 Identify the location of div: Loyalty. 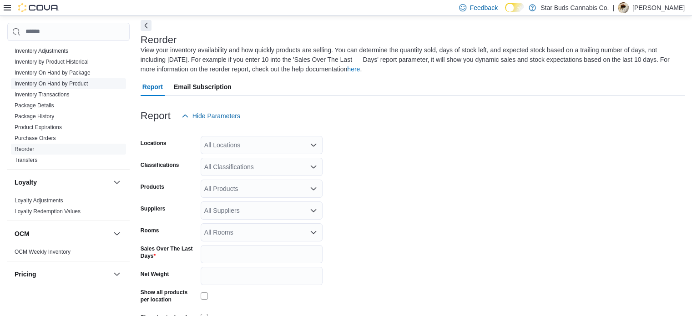
(68, 208).